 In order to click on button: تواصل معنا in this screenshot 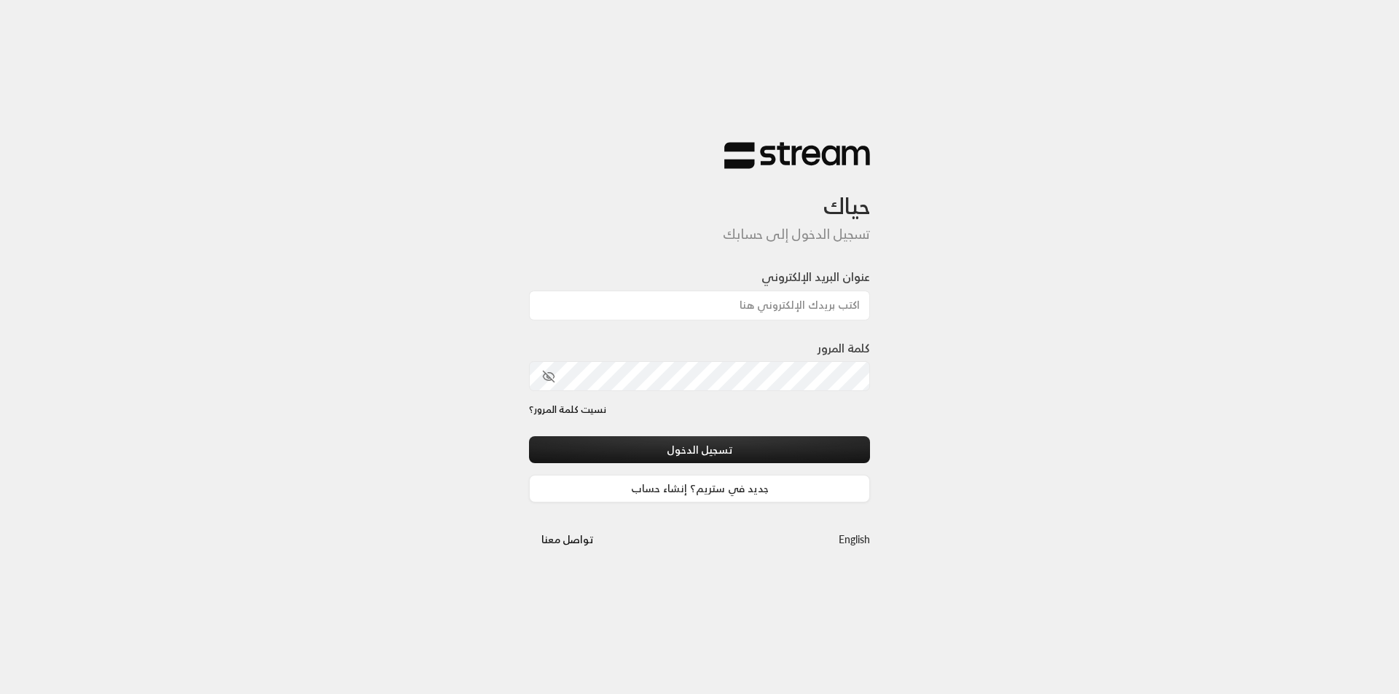, I will do `click(567, 539)`.